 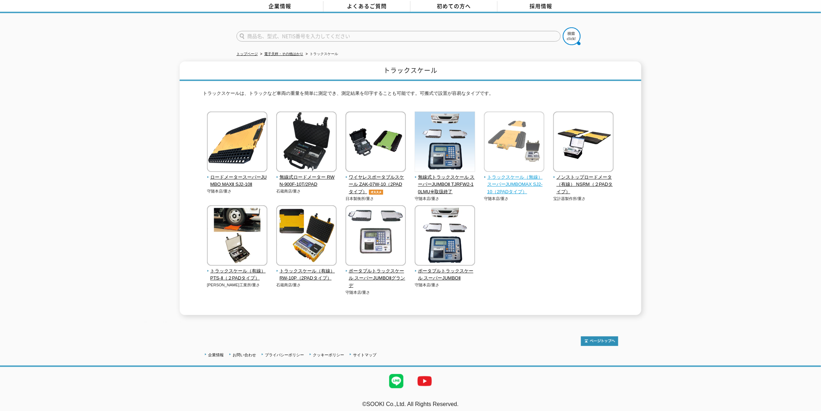 What do you see at coordinates (237, 271) in the screenshot?
I see `a: トラックスケール（有線） PTS-Ⅱ（２PADタイプ）` at bounding box center [237, 271].